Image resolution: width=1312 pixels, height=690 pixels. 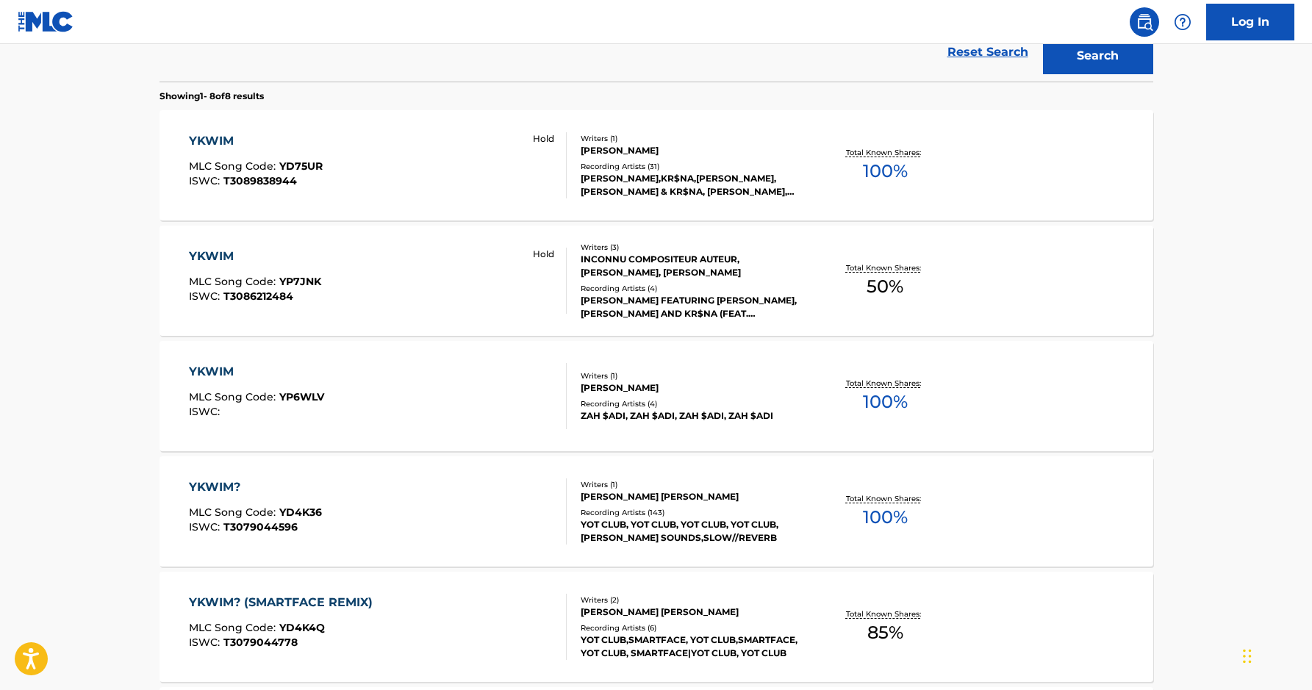 I want to click on a: YKWIMMLC Song Code:YP7JNKISWC:T3086212484 HoldWriters (3)INCONNU COMPOSITEUR AUTEUR, [PERSON_NAME..., so click(x=657, y=281).